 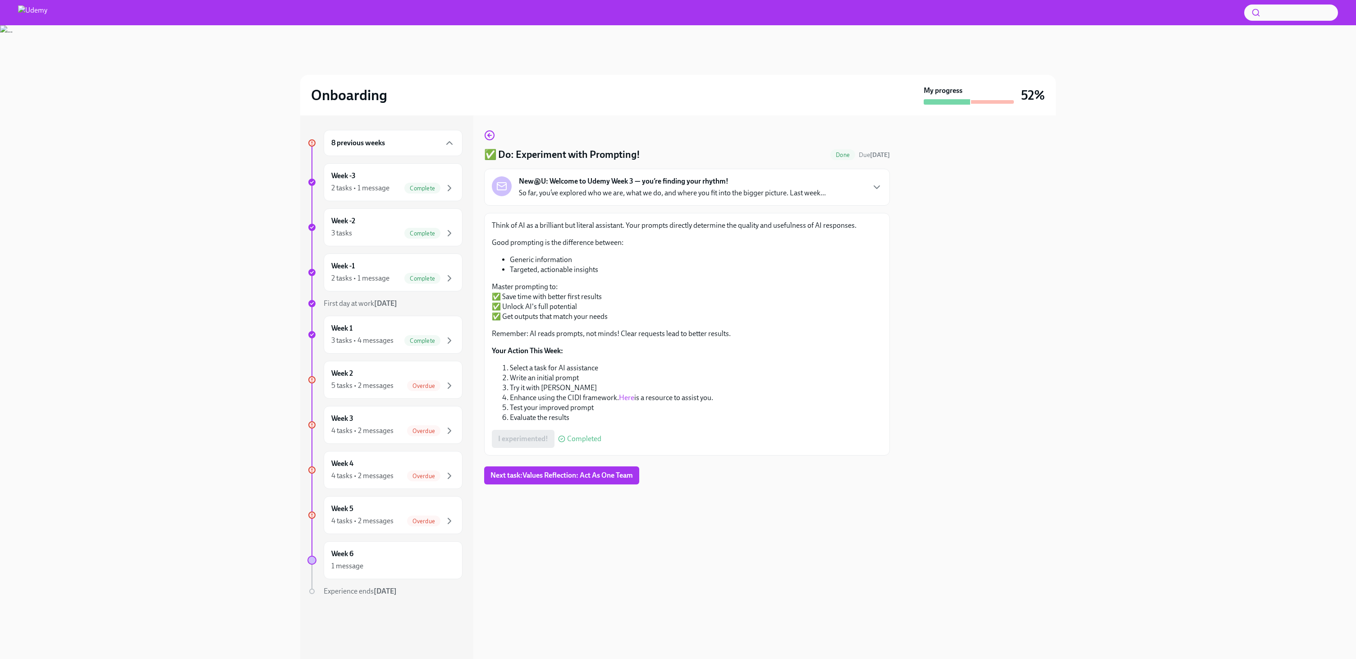 I want to click on span: Next task : Values Reflection: Act As One Team, so click(x=562, y=475).